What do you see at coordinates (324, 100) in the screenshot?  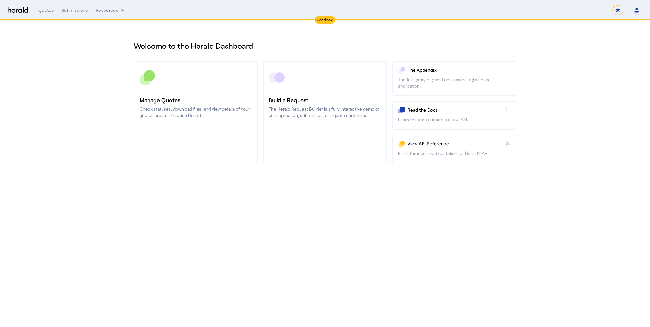 I see `h3: Build a Request` at bounding box center [324, 100].